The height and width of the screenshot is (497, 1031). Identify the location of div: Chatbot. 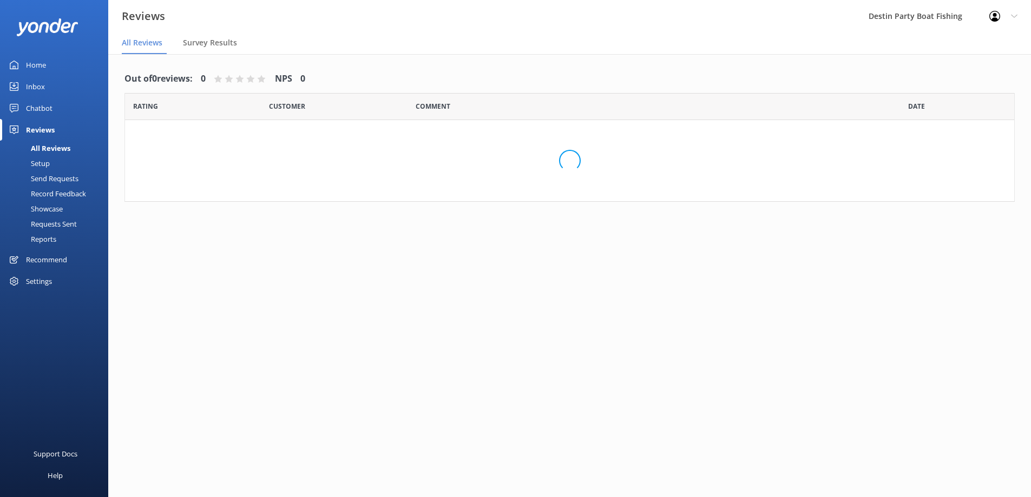
(39, 108).